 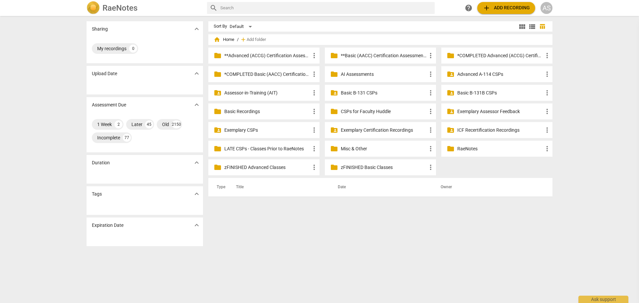 What do you see at coordinates (137, 125) in the screenshot?
I see `div: Later` at bounding box center [137, 125].